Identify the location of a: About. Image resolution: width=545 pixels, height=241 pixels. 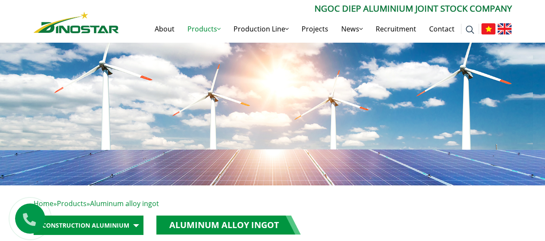
(165, 29).